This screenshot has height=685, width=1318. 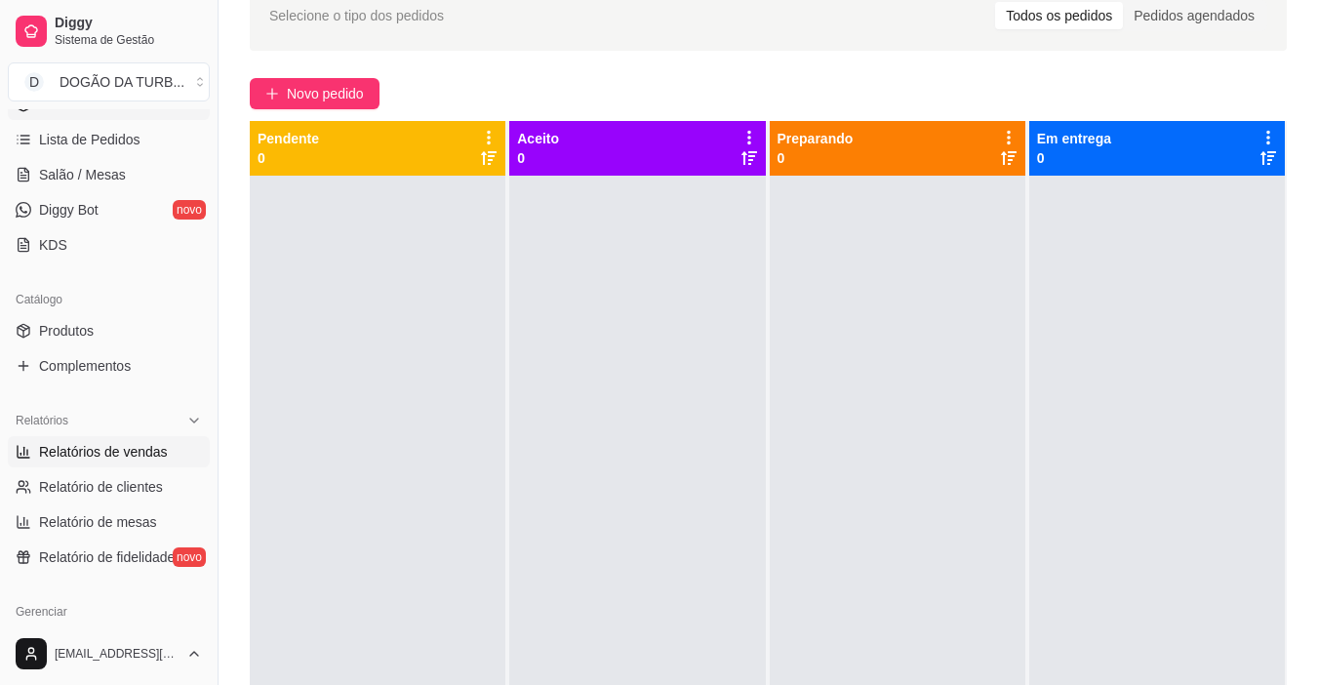 What do you see at coordinates (108, 487) in the screenshot?
I see `a: Relatório de clientes` at bounding box center [108, 487].